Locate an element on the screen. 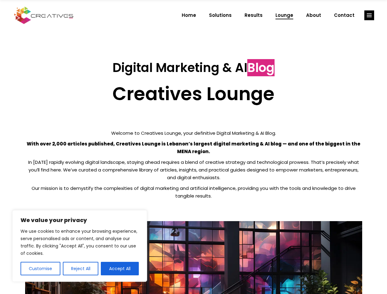 Image resolution: width=387 pixels, height=294 pixels. span: About is located at coordinates (313, 15).